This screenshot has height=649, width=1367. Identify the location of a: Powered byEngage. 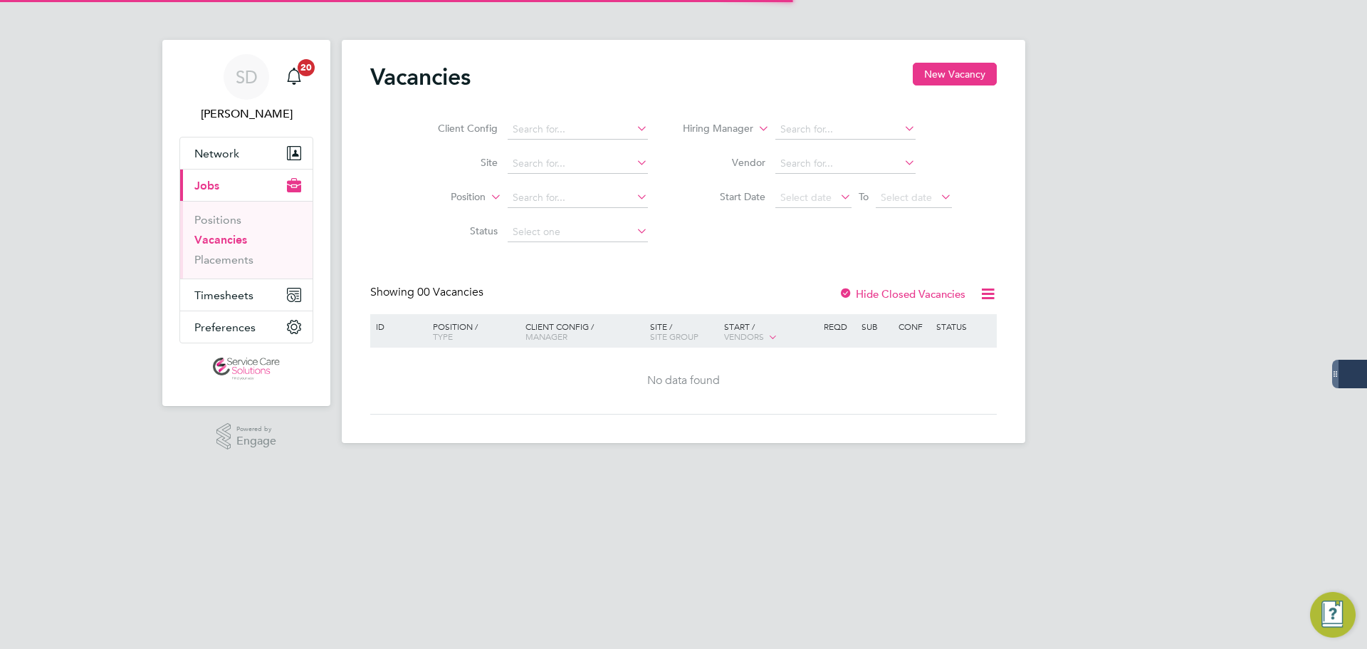
(246, 436).